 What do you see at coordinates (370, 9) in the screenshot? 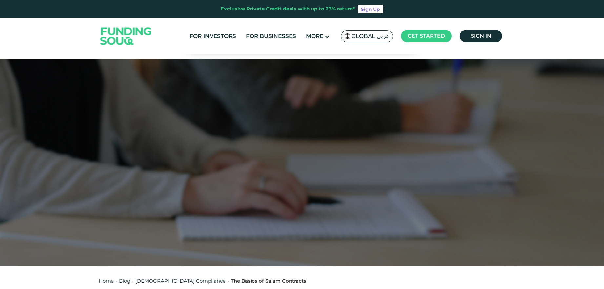
I see `a: Sign Up` at bounding box center [370, 9].